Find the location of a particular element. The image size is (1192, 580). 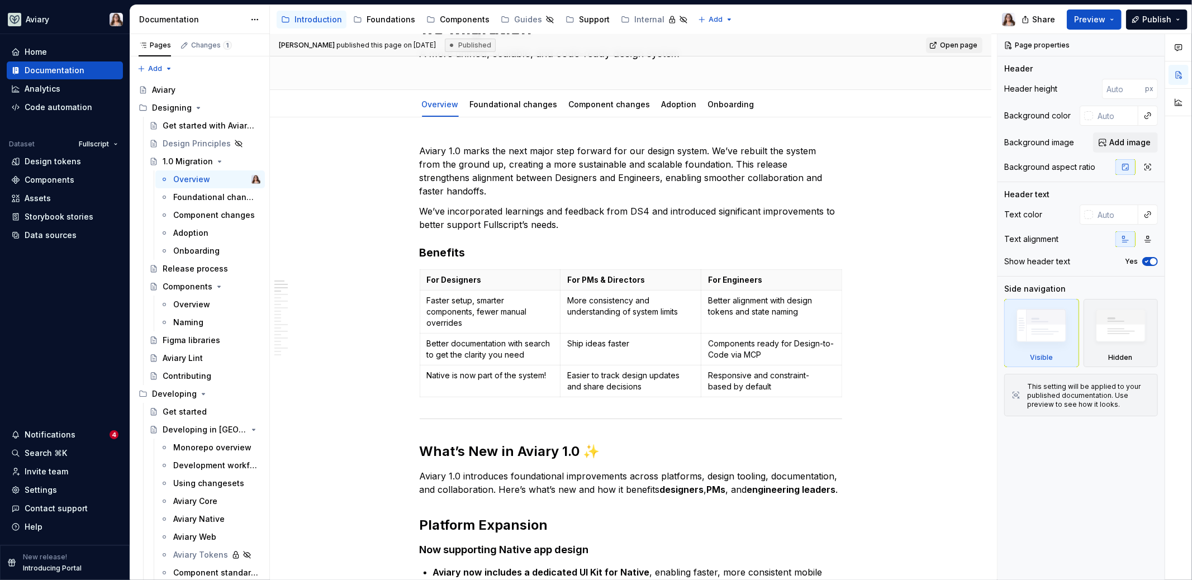

a: Aviary Web is located at coordinates (210, 537).